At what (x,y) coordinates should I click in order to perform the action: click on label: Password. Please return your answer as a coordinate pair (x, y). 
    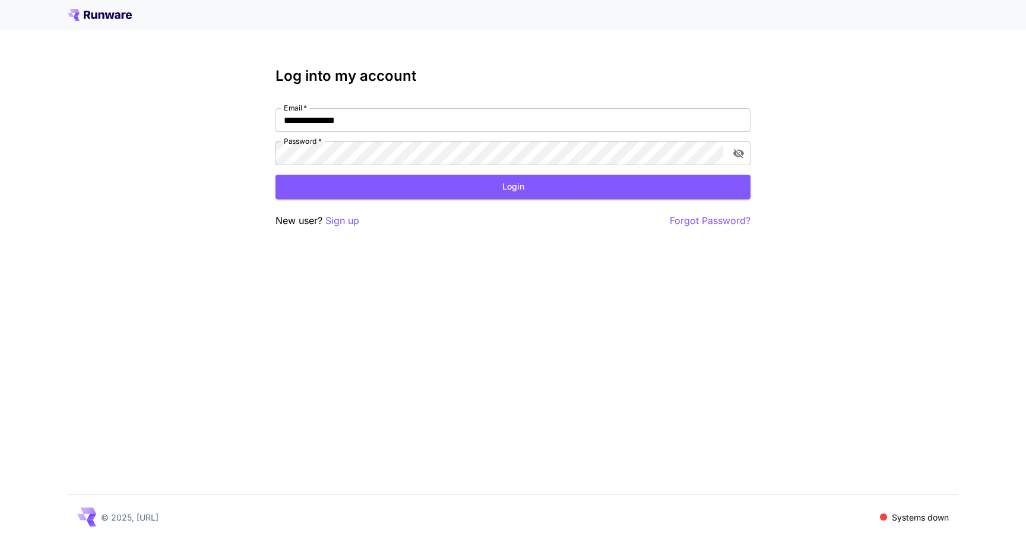
    Looking at the image, I should click on (303, 141).